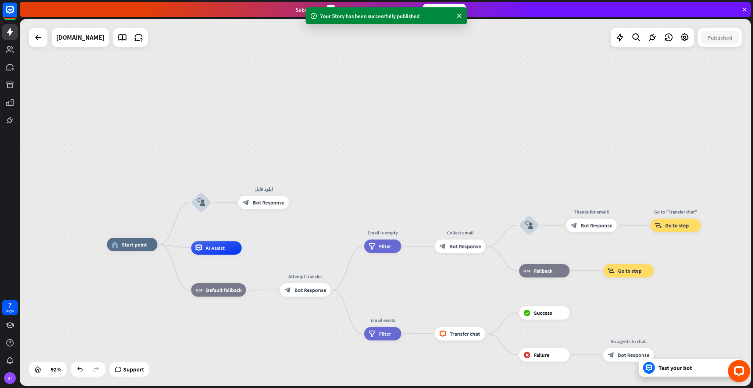  What do you see at coordinates (356, 10) in the screenshot?
I see `div: Subscribe in days to get your first month for $1` at bounding box center [356, 10].